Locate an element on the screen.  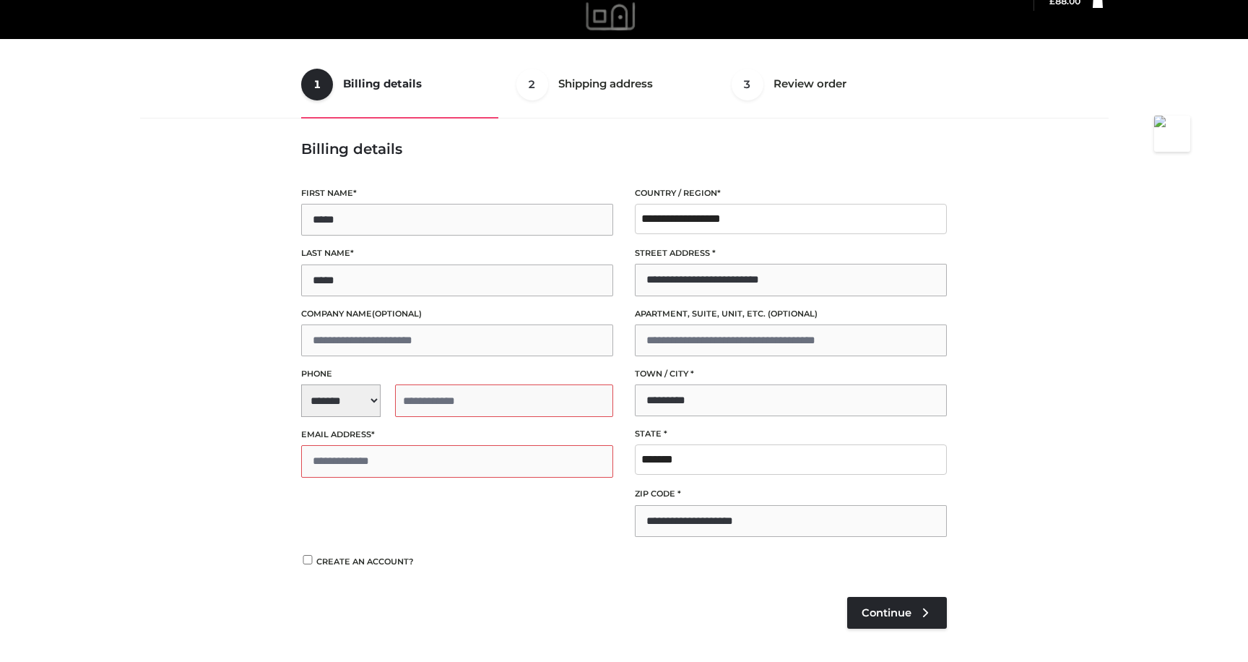
label: Last name is located at coordinates (457, 253).